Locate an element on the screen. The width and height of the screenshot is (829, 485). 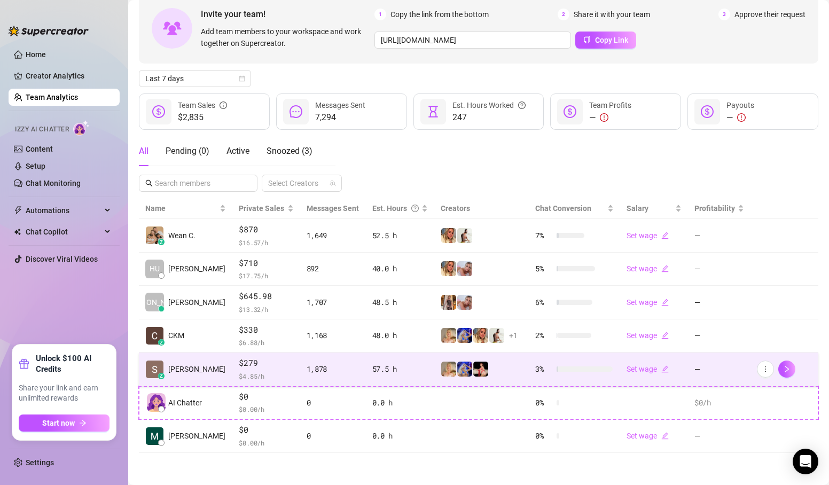
span: 3 % is located at coordinates (544, 369).